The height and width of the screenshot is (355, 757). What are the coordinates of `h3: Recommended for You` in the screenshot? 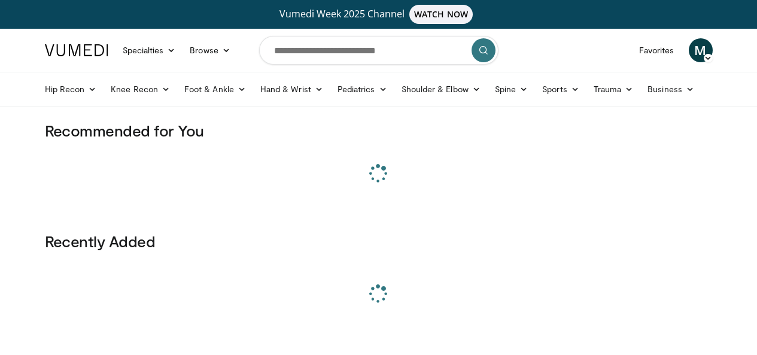 It's located at (379, 131).